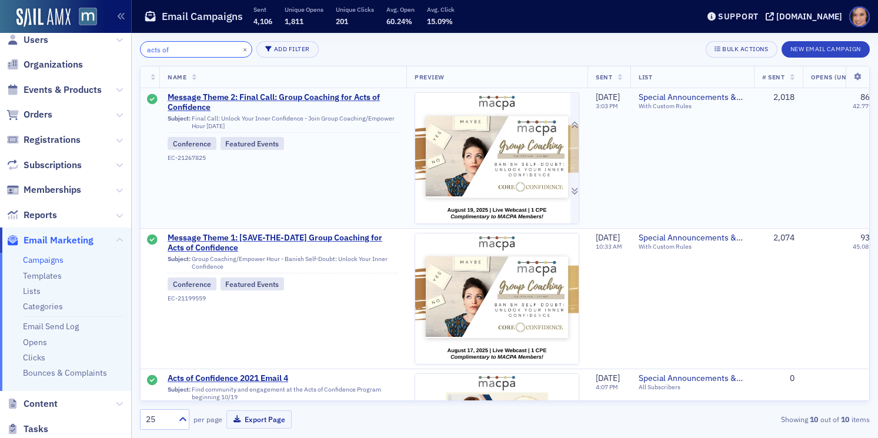  Describe the element at coordinates (825, 49) in the screenshot. I see `button: New Email Campaign` at that location.